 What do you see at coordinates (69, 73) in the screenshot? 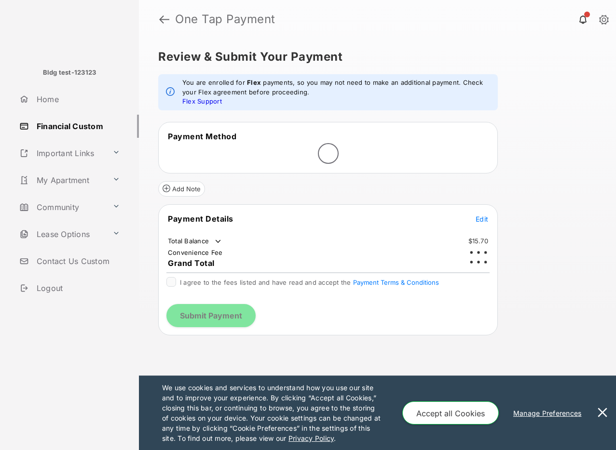
I see `p: Bldg test-123123` at bounding box center [69, 73].